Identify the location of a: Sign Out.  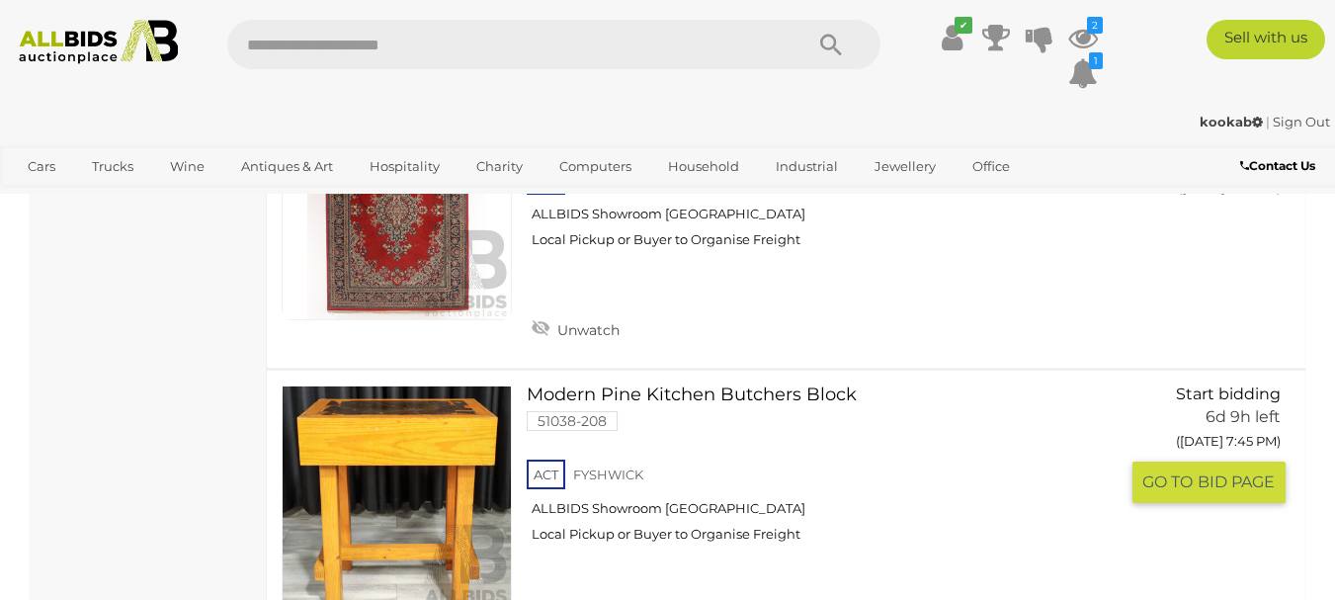
(1301, 121).